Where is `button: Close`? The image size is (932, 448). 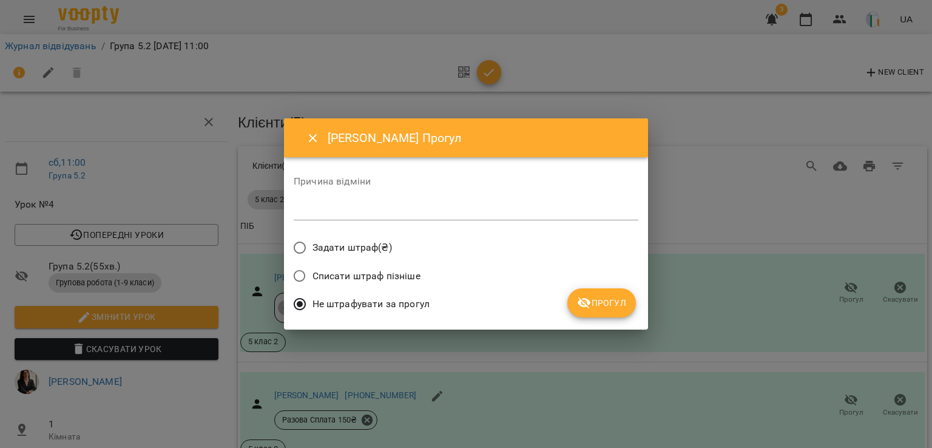 button: Close is located at coordinates (313, 138).